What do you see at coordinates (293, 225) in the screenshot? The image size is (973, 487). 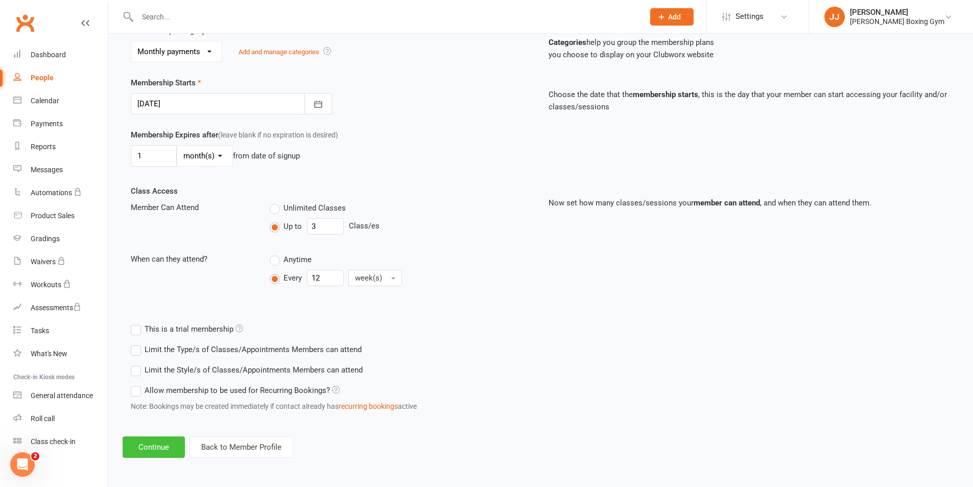 I see `span: Up to` at bounding box center [293, 225].